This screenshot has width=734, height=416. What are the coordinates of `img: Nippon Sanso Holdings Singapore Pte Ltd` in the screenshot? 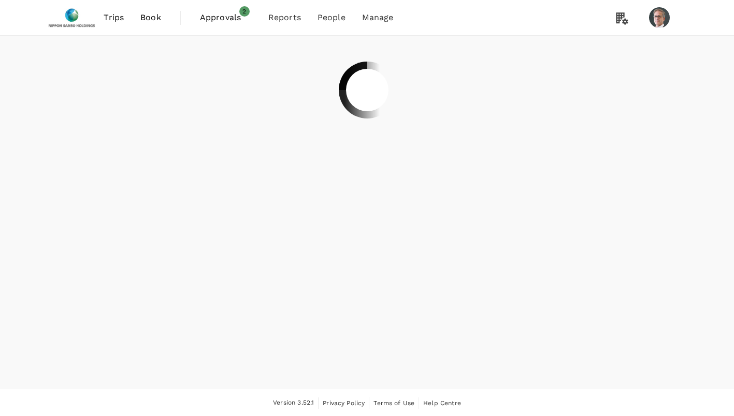 It's located at (72, 18).